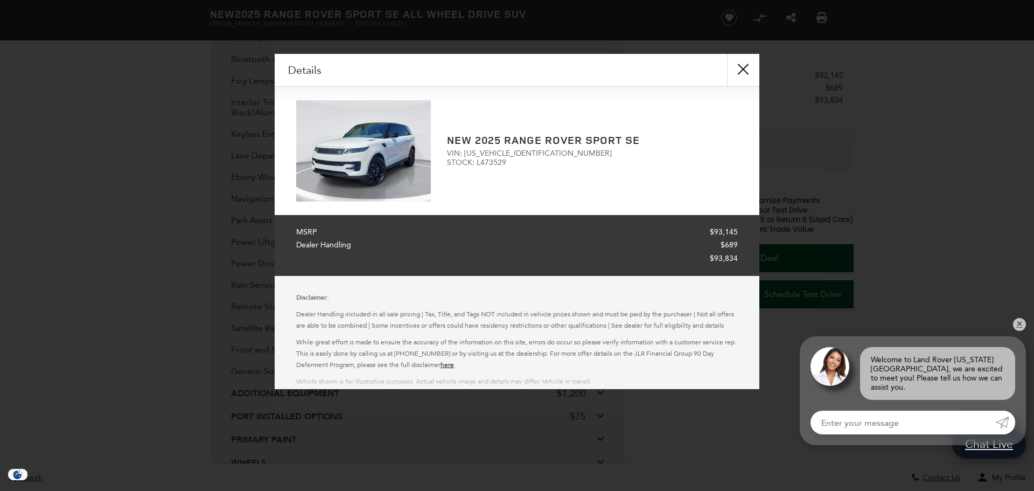  What do you see at coordinates (312, 297) in the screenshot?
I see `strong: Disclaimer:` at bounding box center [312, 297].